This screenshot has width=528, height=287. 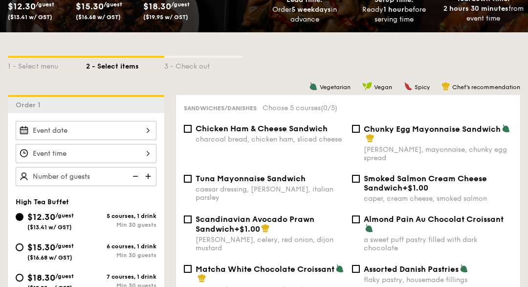 I want to click on div: Ready before serving time, so click(x=394, y=15).